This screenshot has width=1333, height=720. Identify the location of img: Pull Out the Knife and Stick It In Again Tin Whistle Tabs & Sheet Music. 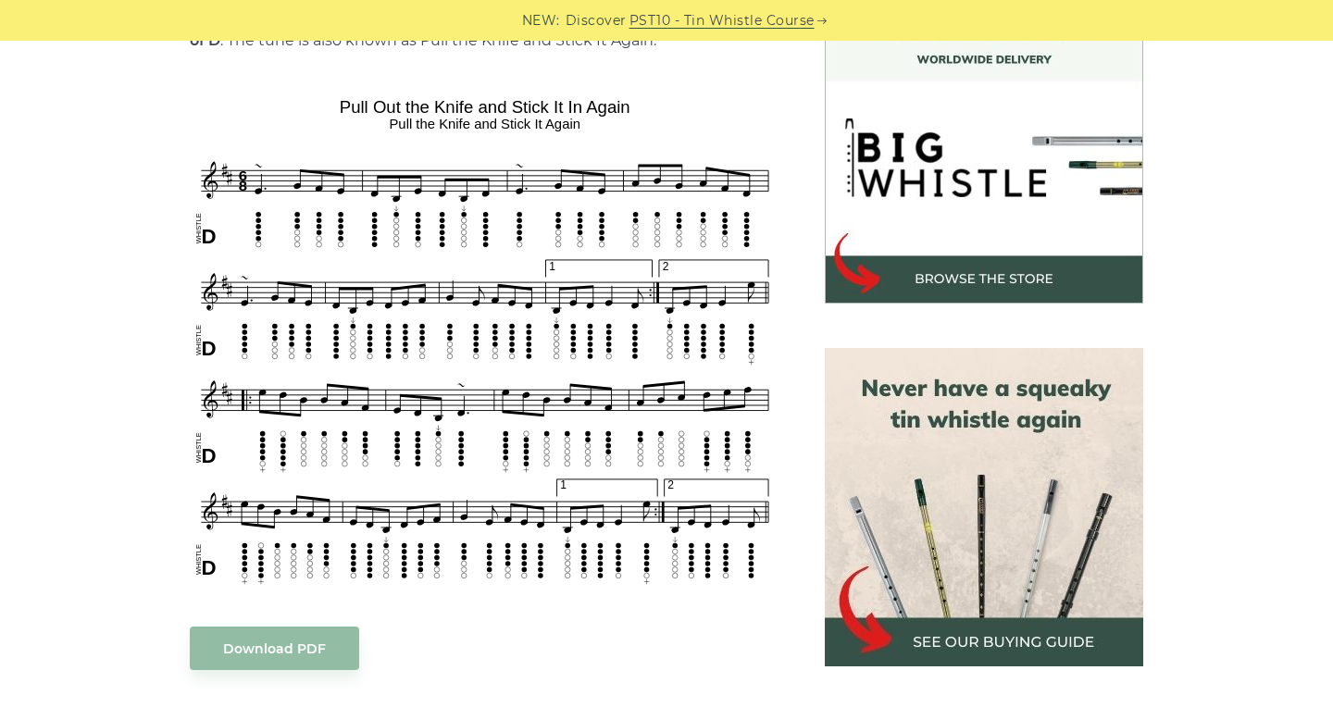
(485, 340).